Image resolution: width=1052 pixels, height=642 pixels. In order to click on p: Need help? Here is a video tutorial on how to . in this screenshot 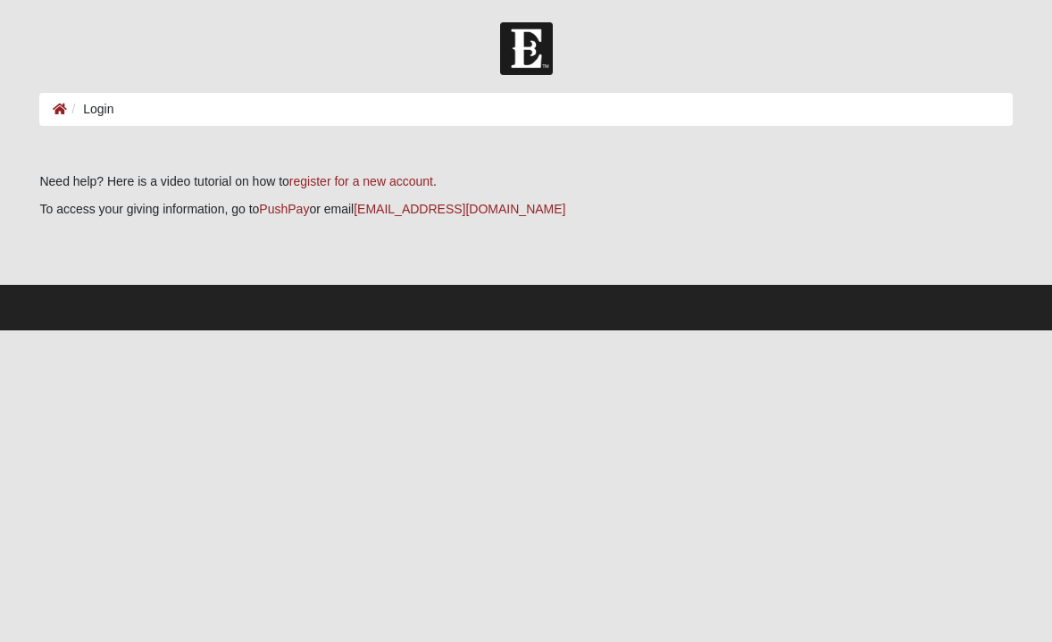, I will do `click(525, 181)`.